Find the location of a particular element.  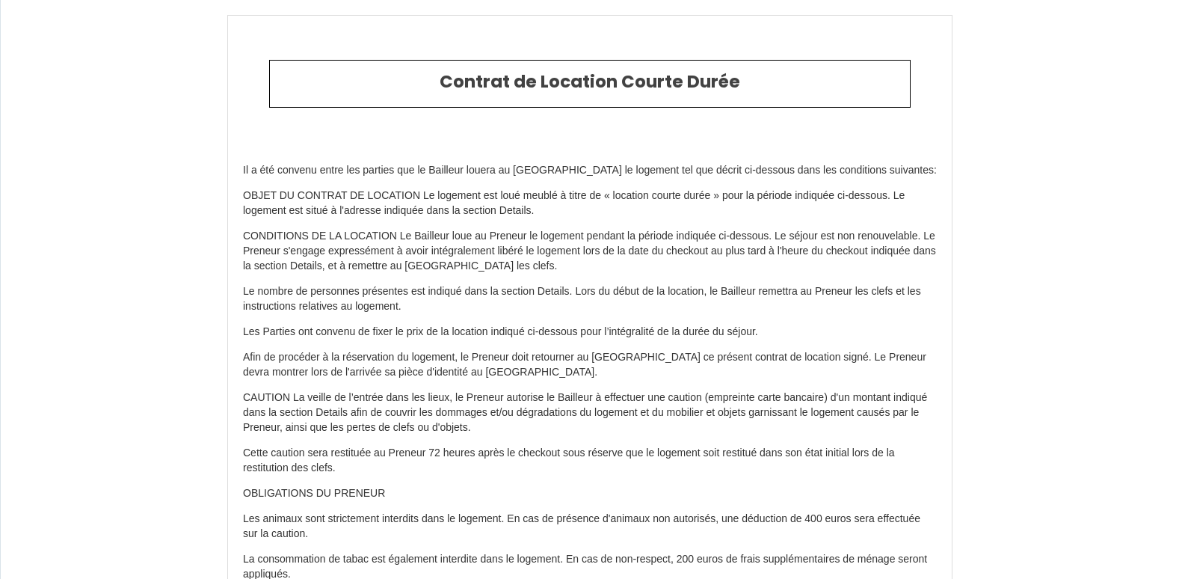

p: Les animaux sont strictement interdits dans le logement. En cas de présence d'animaux non autoris... is located at coordinates (590, 526).